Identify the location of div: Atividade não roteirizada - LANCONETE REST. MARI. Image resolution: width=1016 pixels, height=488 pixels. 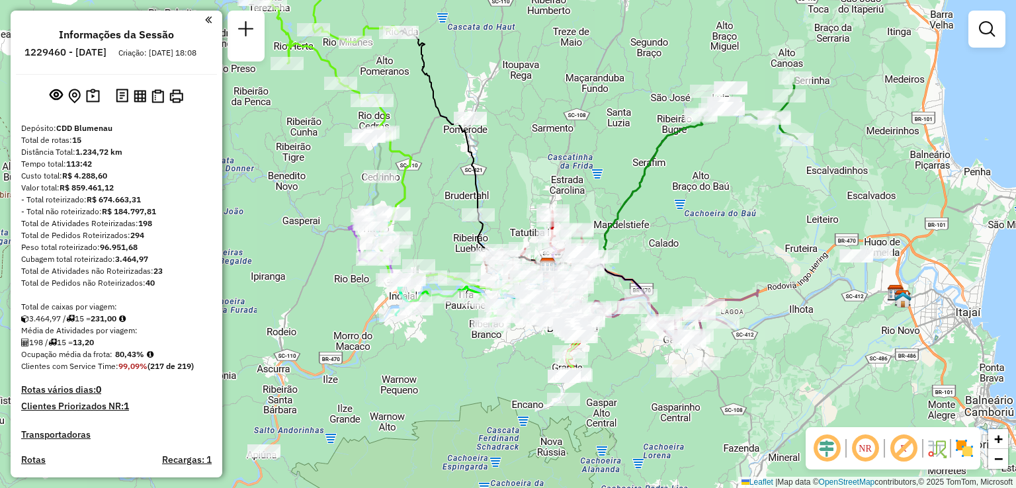
(575, 374).